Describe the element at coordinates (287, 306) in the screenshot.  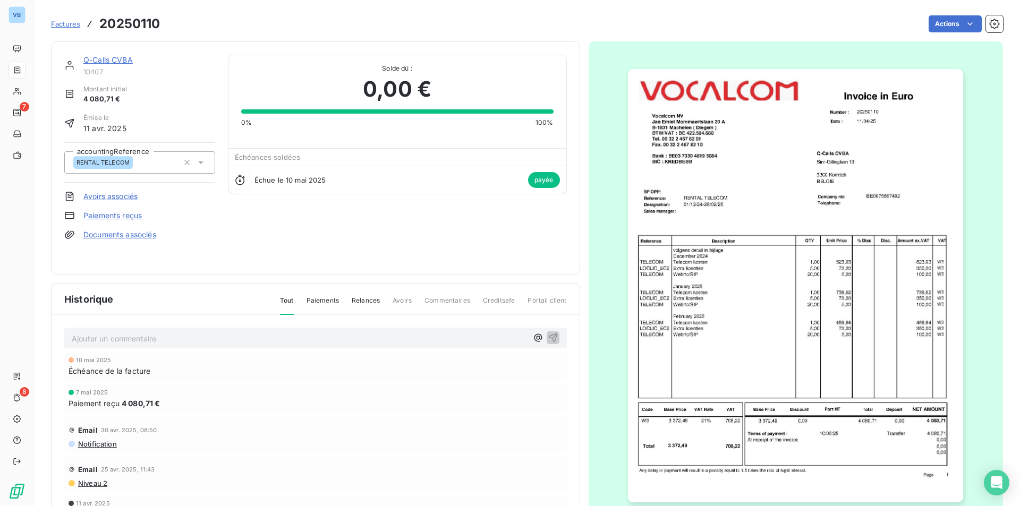
I see `span: Tout` at that location.